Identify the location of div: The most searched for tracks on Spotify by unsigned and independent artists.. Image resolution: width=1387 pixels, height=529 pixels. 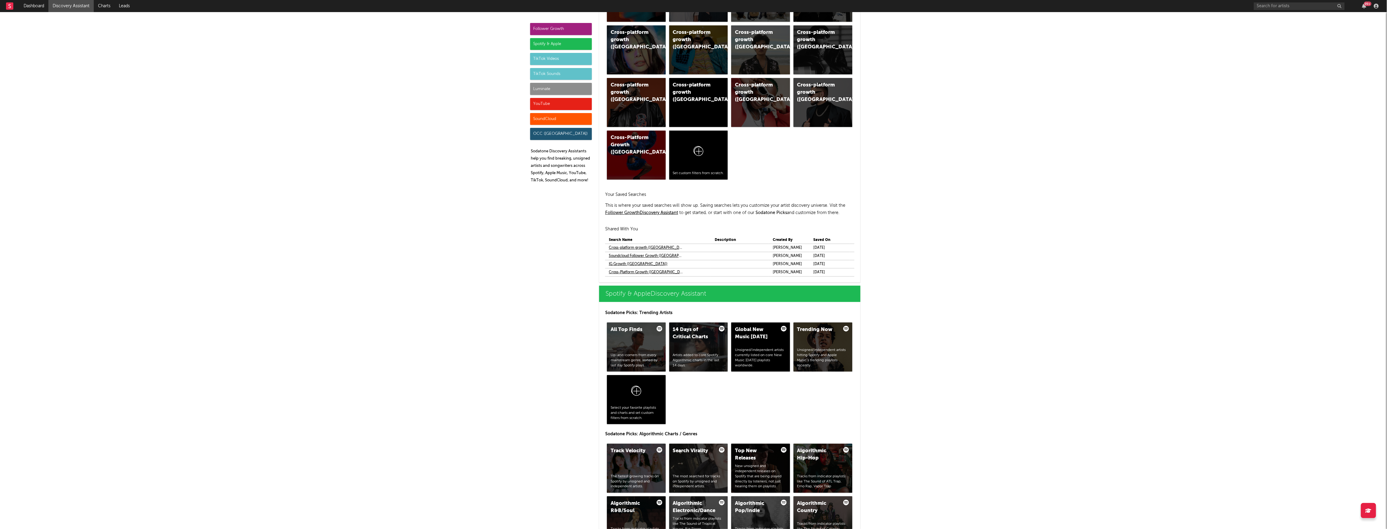
(698, 482).